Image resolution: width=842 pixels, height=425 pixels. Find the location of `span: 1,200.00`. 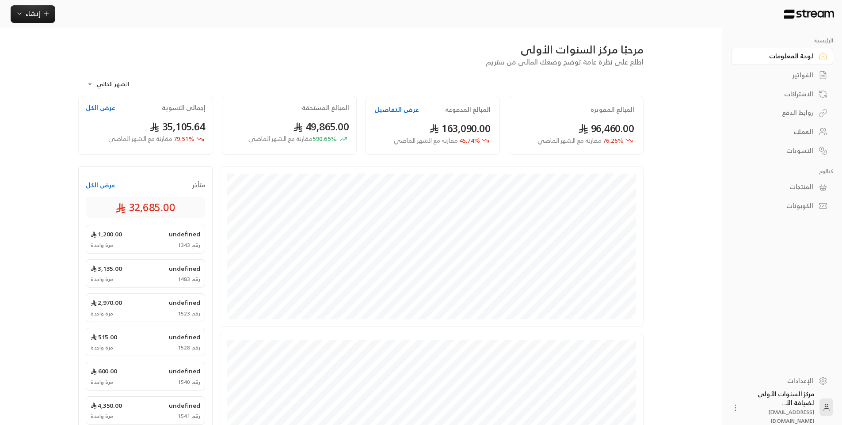

span: 1,200.00 is located at coordinates (106, 234).